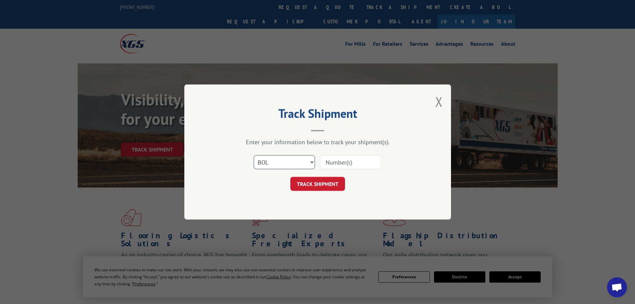  What do you see at coordinates (318, 142) in the screenshot?
I see `div: Enter your information below to track your shipment(s).` at bounding box center [318, 142].